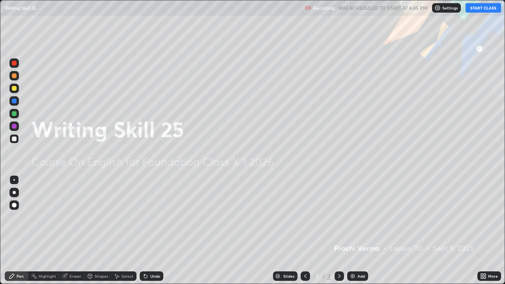 Image resolution: width=505 pixels, height=284 pixels. Describe the element at coordinates (324, 8) in the screenshot. I see `p: Recording` at that location.